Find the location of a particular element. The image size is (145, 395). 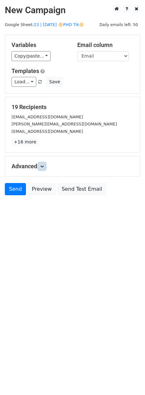

a: Copy/paste... is located at coordinates (31, 56).